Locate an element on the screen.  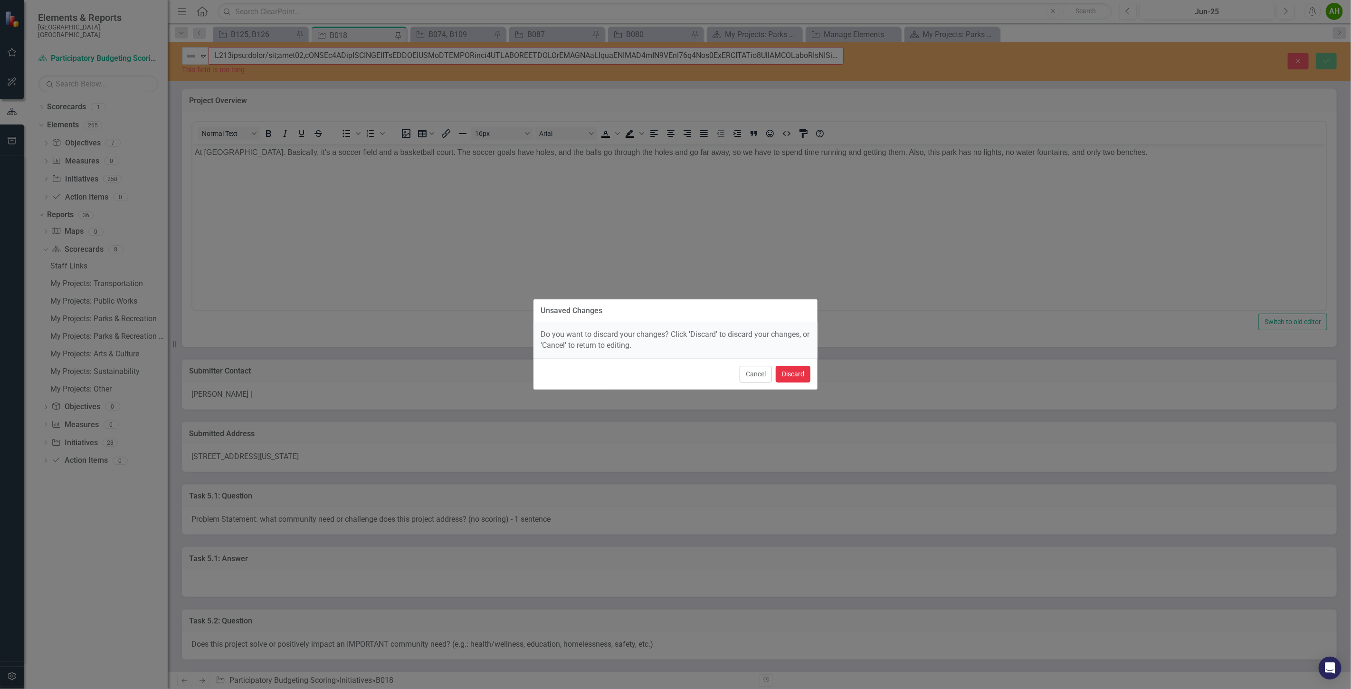
div: Open Intercom Messenger is located at coordinates (1330, 668).